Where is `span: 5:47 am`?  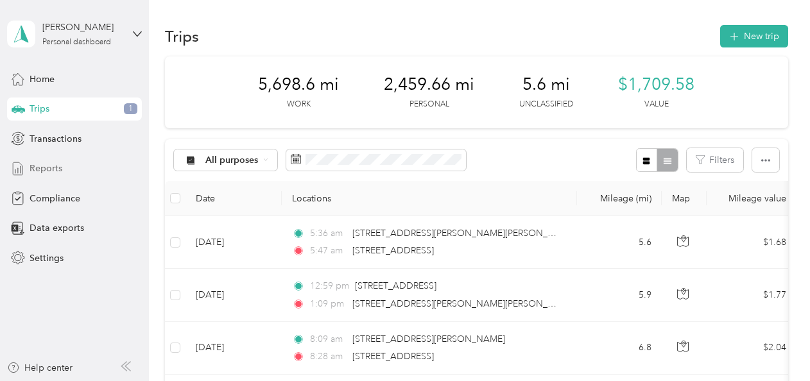
span: 5:47 am is located at coordinates (328, 251).